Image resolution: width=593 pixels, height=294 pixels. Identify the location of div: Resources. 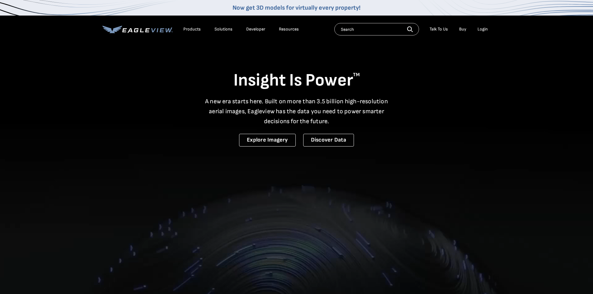
(289, 29).